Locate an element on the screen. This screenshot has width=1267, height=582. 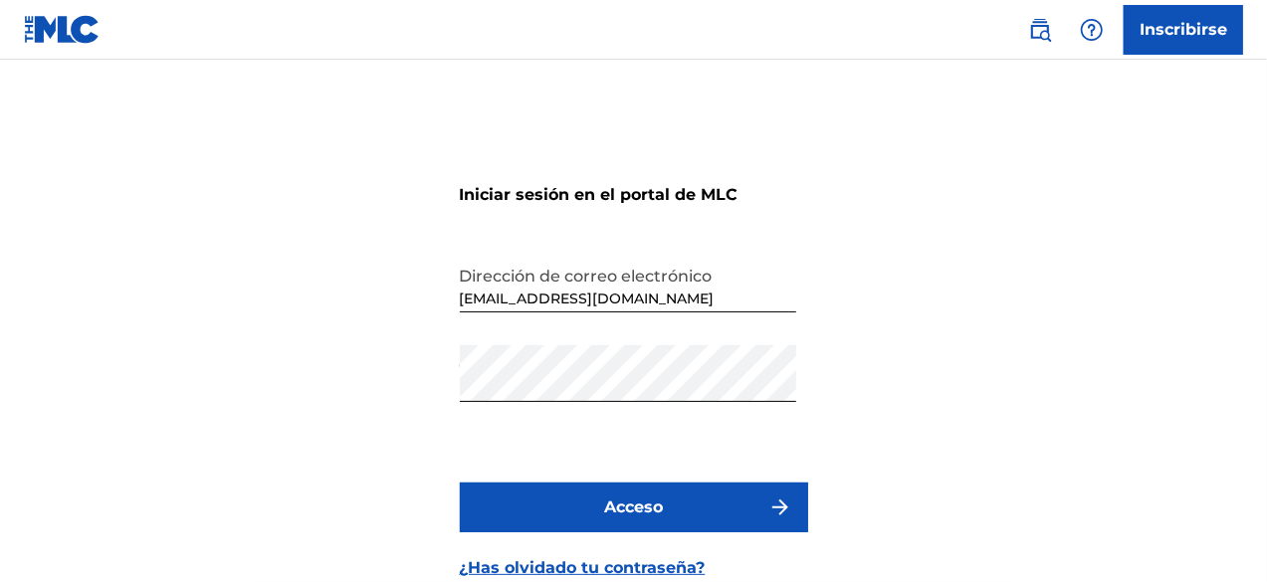
button: Acceso is located at coordinates (634, 508).